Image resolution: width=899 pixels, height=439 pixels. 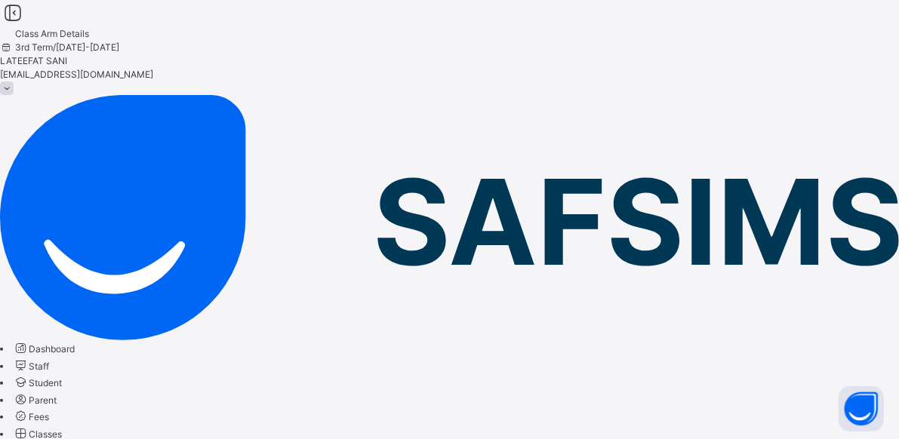 I want to click on span: Student, so click(x=45, y=383).